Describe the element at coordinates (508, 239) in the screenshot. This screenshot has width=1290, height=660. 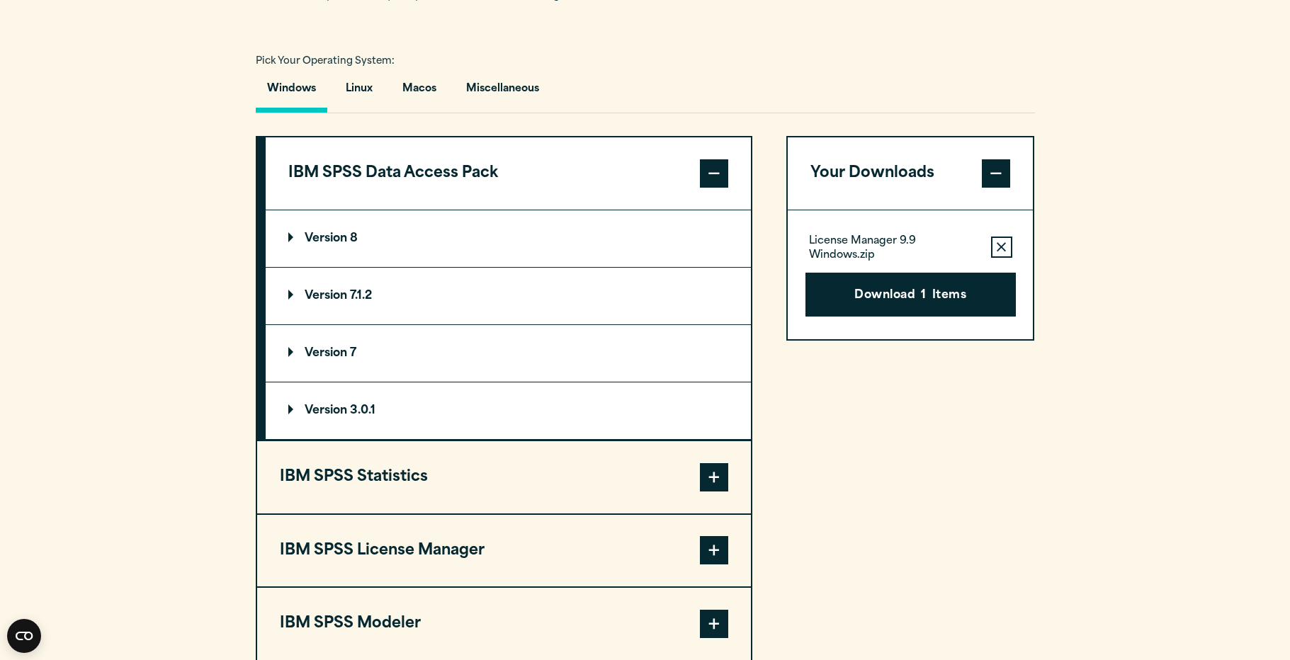
I see `summary: Version 8` at that location.